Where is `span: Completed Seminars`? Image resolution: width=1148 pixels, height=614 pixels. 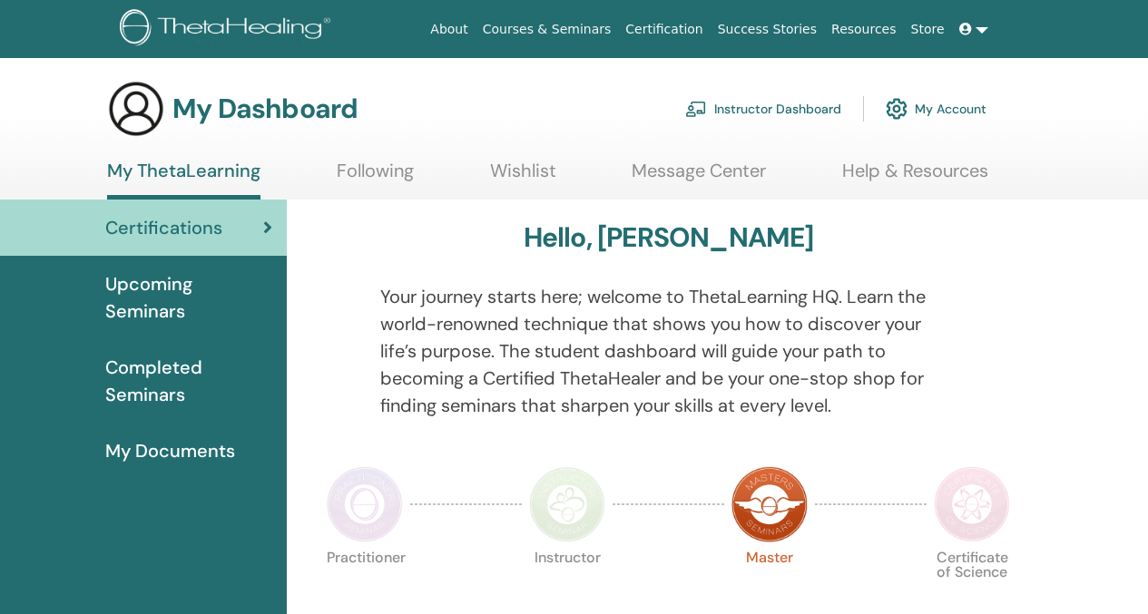 span: Completed Seminars is located at coordinates (189, 381).